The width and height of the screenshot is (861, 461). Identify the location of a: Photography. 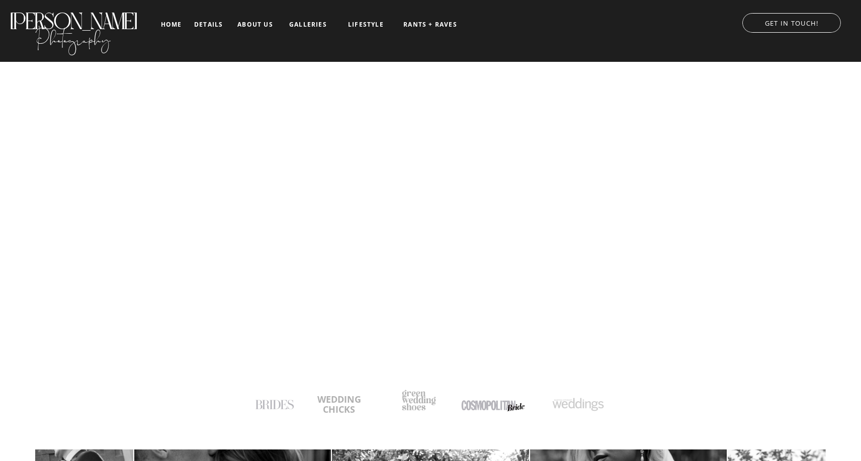
(73, 36).